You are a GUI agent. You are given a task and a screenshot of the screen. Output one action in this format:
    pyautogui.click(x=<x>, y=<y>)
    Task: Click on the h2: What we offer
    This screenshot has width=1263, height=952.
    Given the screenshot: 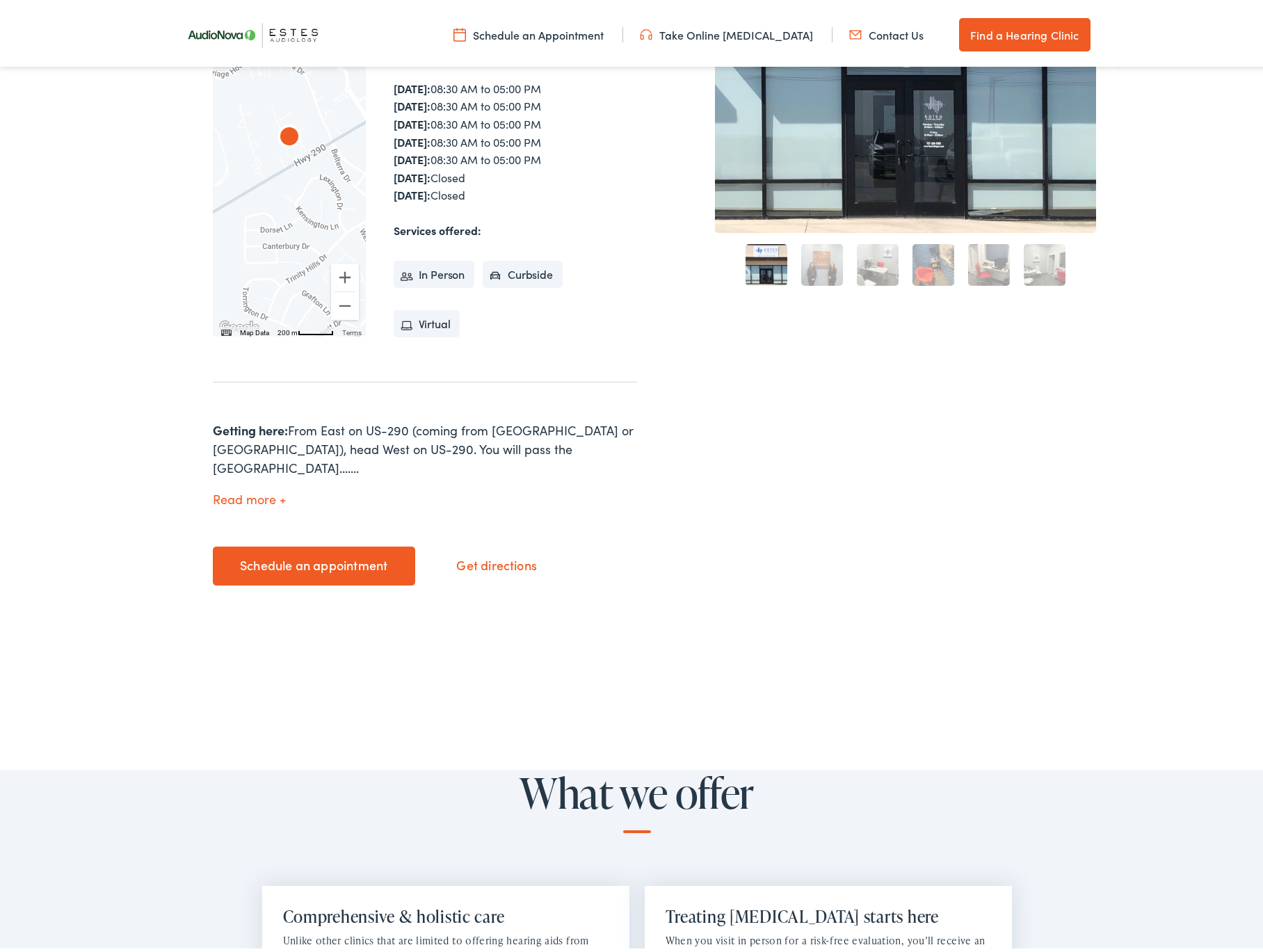 What is the action you would take?
    pyautogui.click(x=637, y=797)
    